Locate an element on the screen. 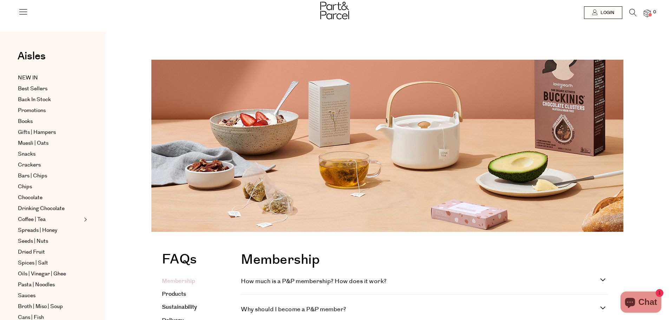  span: Chips is located at coordinates (25, 187).